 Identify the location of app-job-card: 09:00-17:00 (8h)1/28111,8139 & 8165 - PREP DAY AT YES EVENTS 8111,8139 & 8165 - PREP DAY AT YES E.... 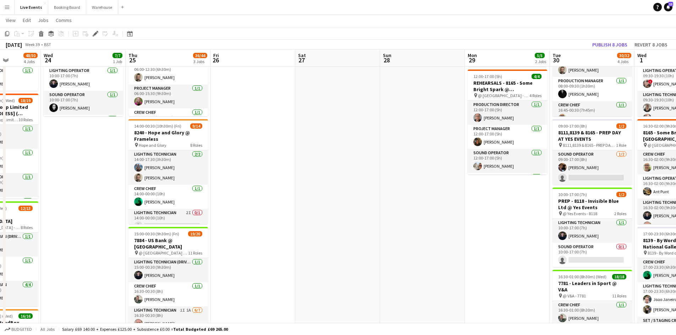
(592, 152).